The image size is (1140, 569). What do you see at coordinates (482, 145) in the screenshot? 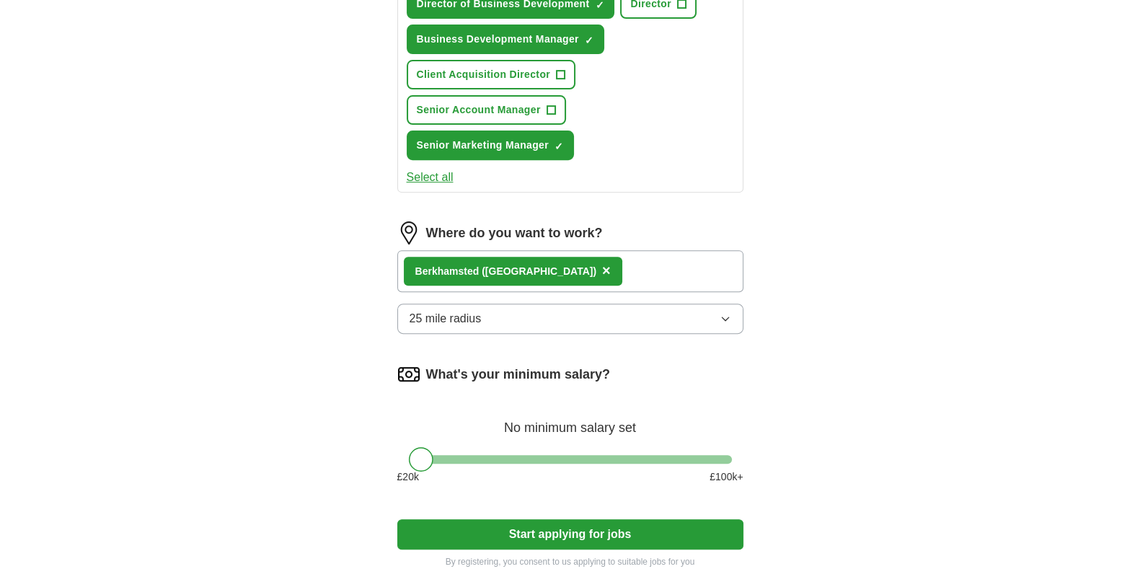
I see `span: Senior Marketing Manager` at bounding box center [482, 145].